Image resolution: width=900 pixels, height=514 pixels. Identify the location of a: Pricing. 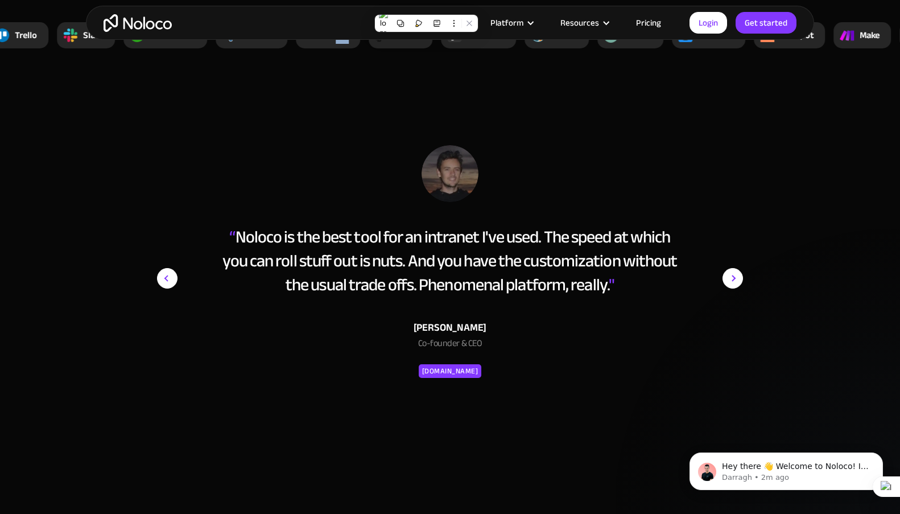
(648, 23).